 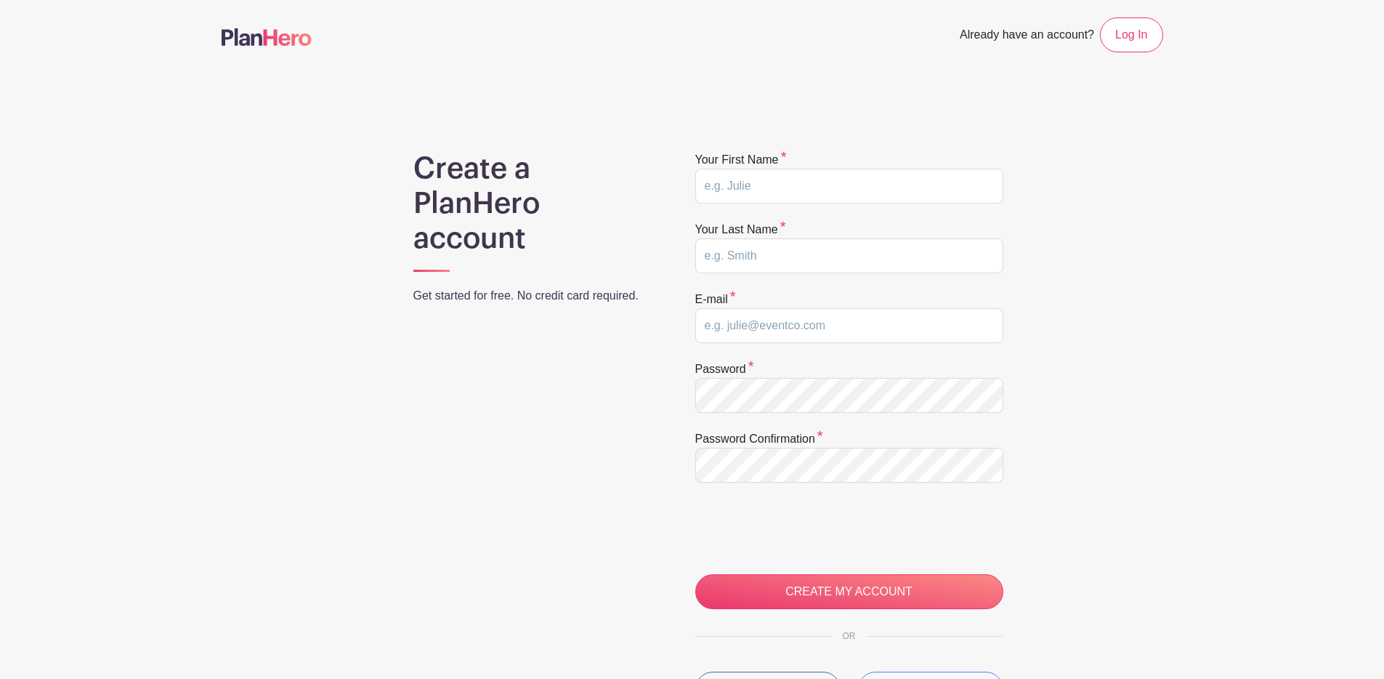 What do you see at coordinates (849, 186) in the screenshot?
I see `input: e.g. Julie` at bounding box center [849, 186].